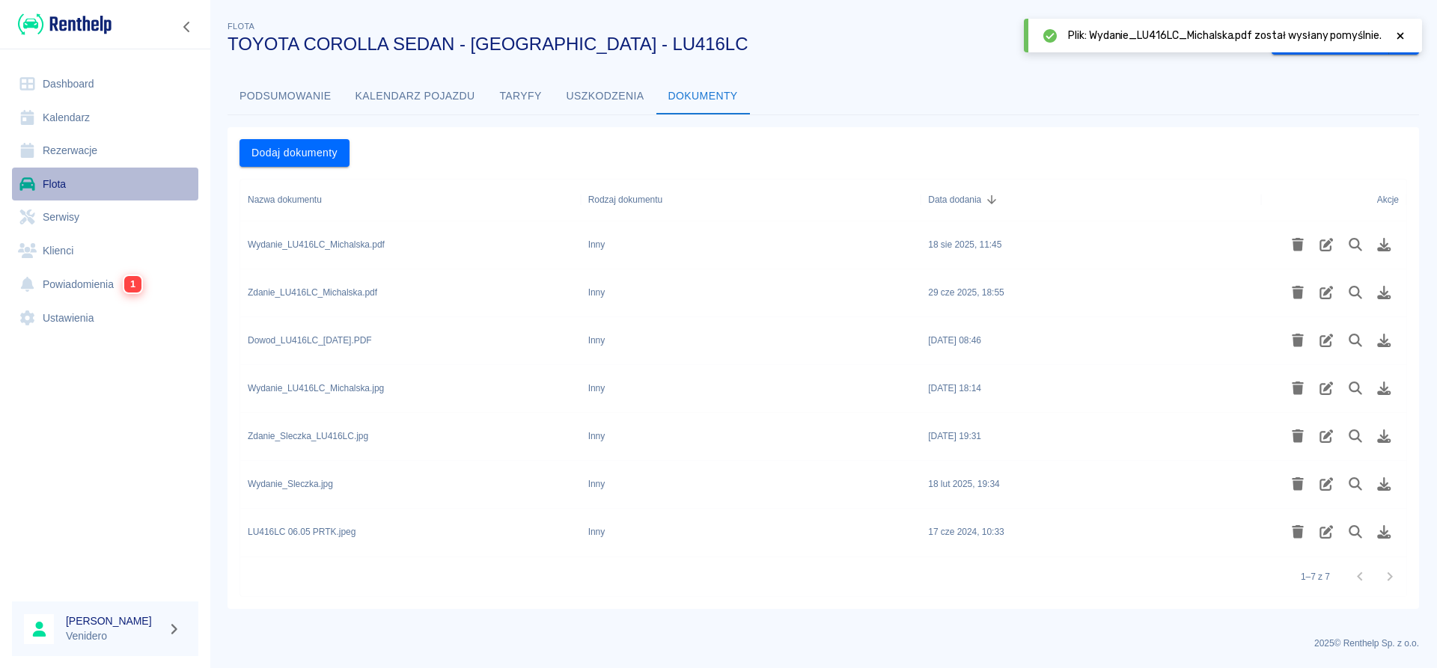 The width and height of the screenshot is (1437, 668). I want to click on button: Sort, so click(992, 200).